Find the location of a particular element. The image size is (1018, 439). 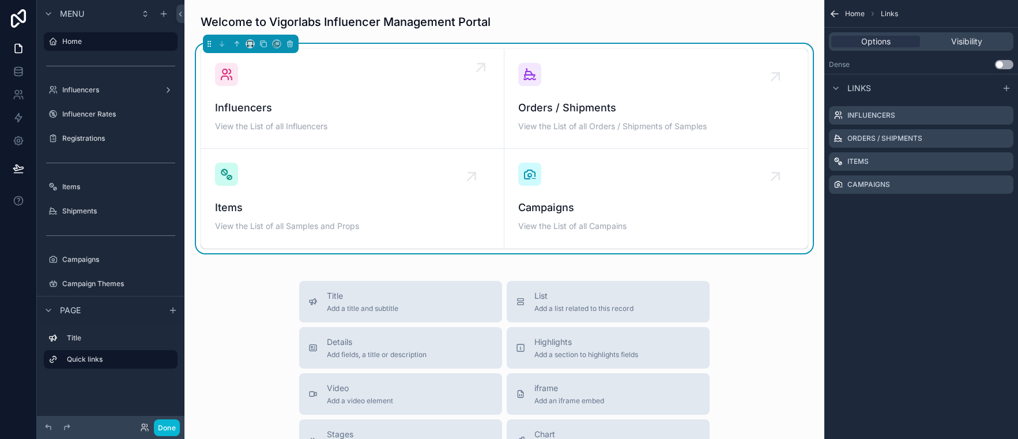

span: Visibility is located at coordinates (967, 41).